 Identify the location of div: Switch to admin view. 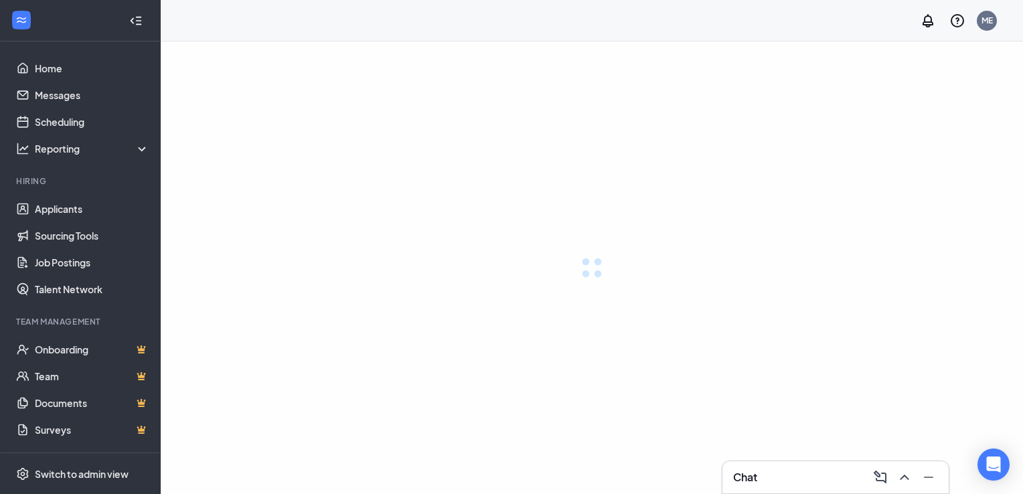
(82, 474).